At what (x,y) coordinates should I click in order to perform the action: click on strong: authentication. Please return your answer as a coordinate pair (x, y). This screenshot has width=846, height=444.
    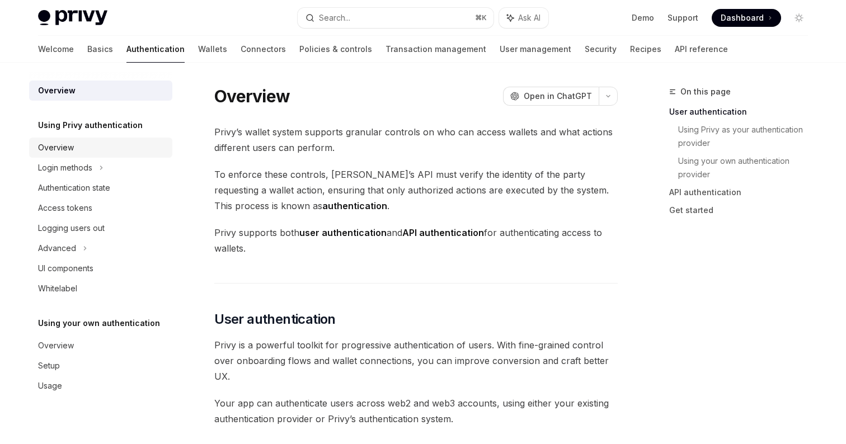
    Looking at the image, I should click on (355, 206).